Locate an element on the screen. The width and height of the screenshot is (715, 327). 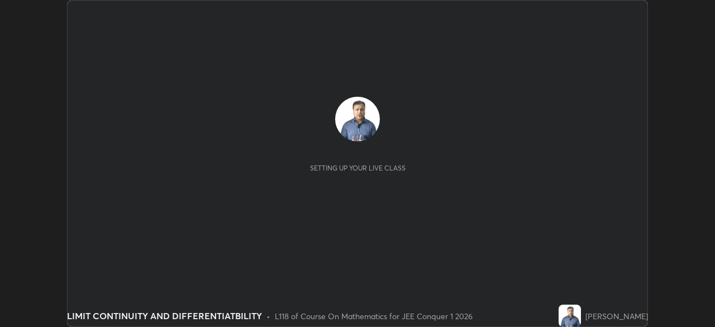
div: L118 of Course On Mathematics for JEE Conquer 1 2026 is located at coordinates (373, 315).